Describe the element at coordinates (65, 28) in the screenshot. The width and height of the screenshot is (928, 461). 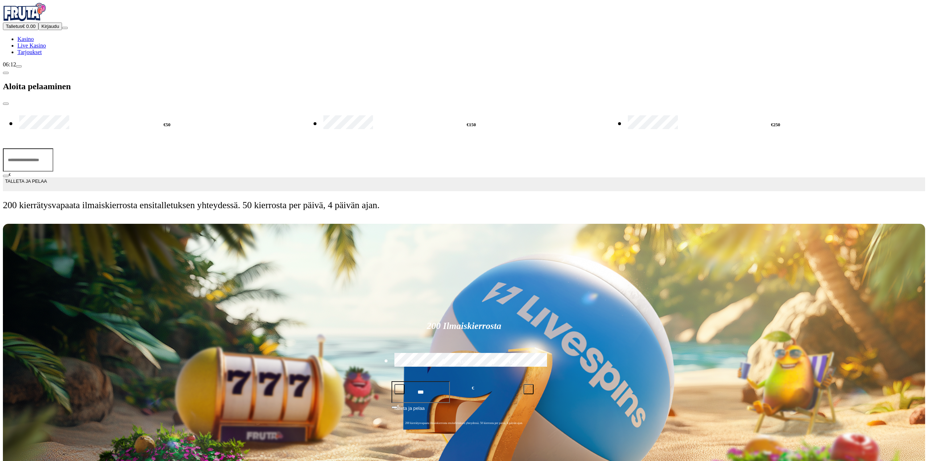
I see `button: menu` at that location.